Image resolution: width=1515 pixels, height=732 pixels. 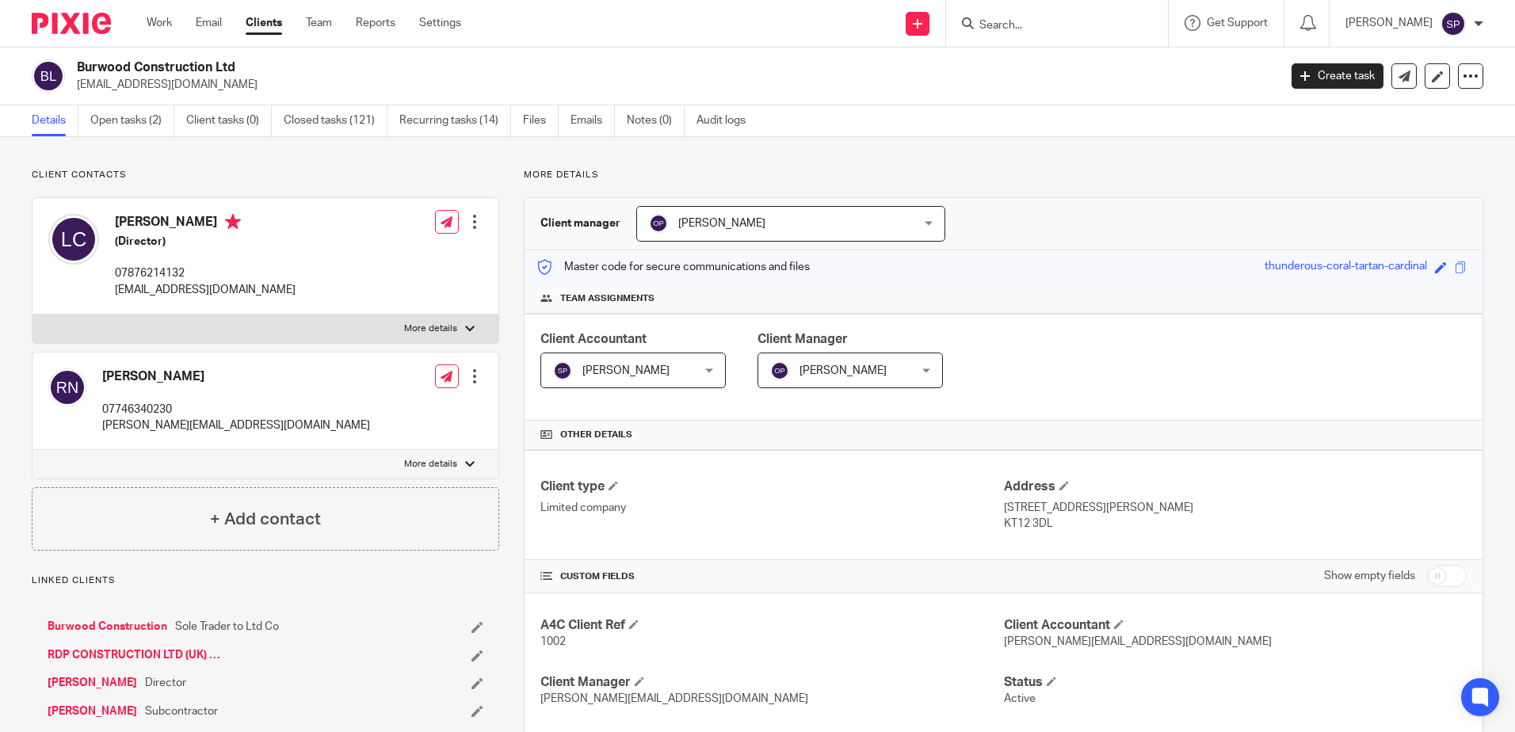 What do you see at coordinates (205, 273) in the screenshot?
I see `p: 07876214132` at bounding box center [205, 273].